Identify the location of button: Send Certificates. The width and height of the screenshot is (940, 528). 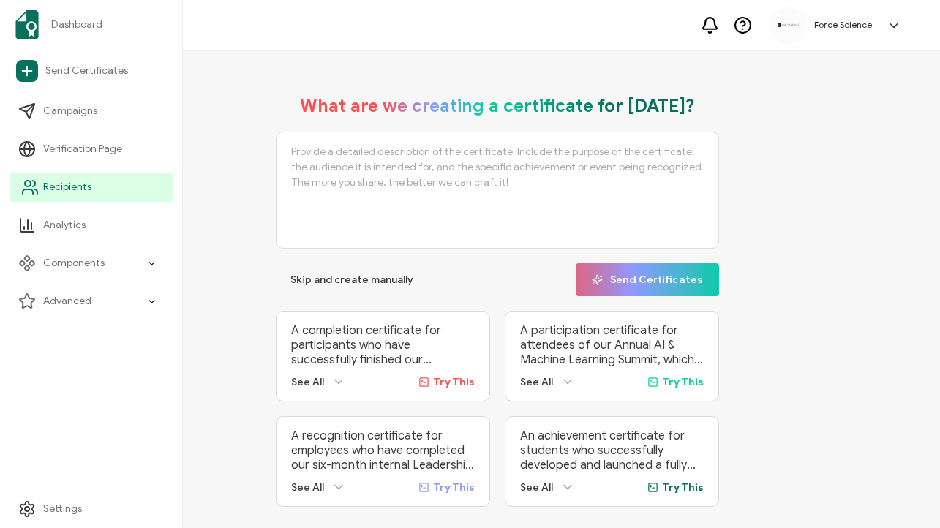
(648, 280).